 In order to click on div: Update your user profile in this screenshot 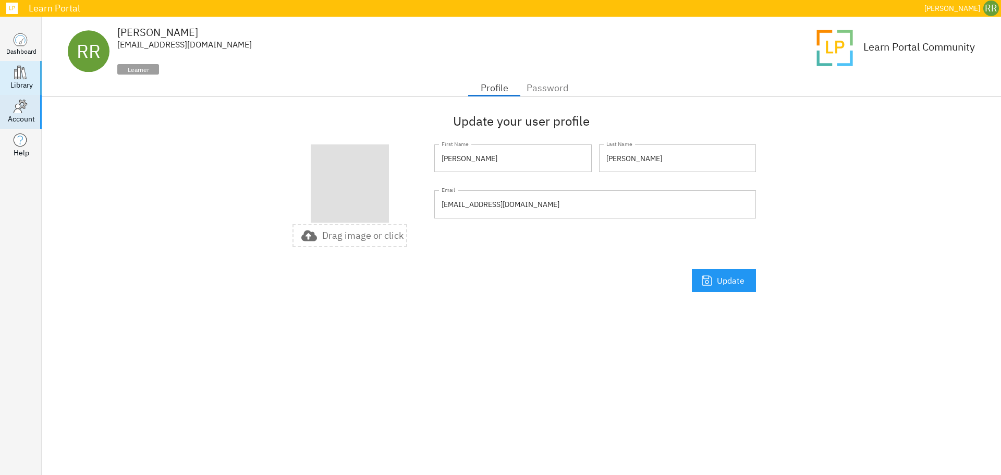, I will do `click(521, 121)`.